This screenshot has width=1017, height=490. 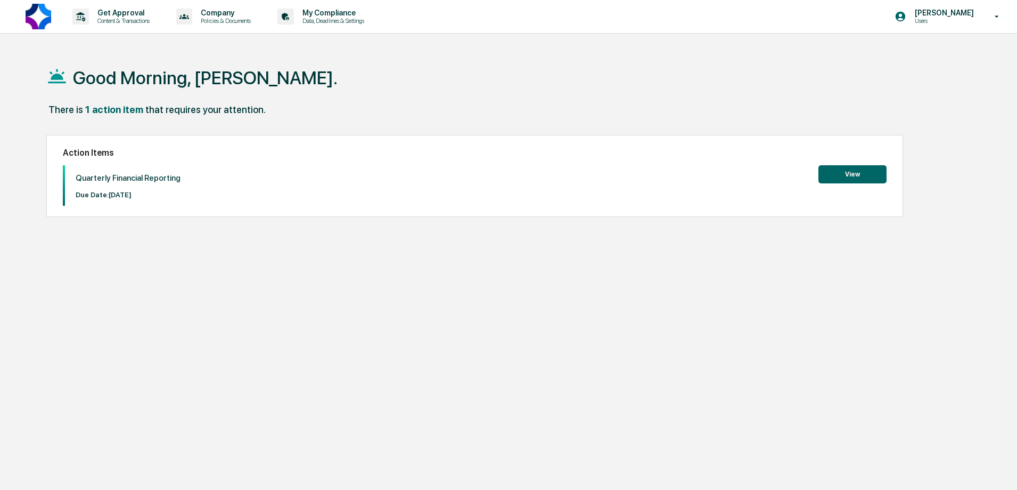 I want to click on a: View, so click(x=853, y=173).